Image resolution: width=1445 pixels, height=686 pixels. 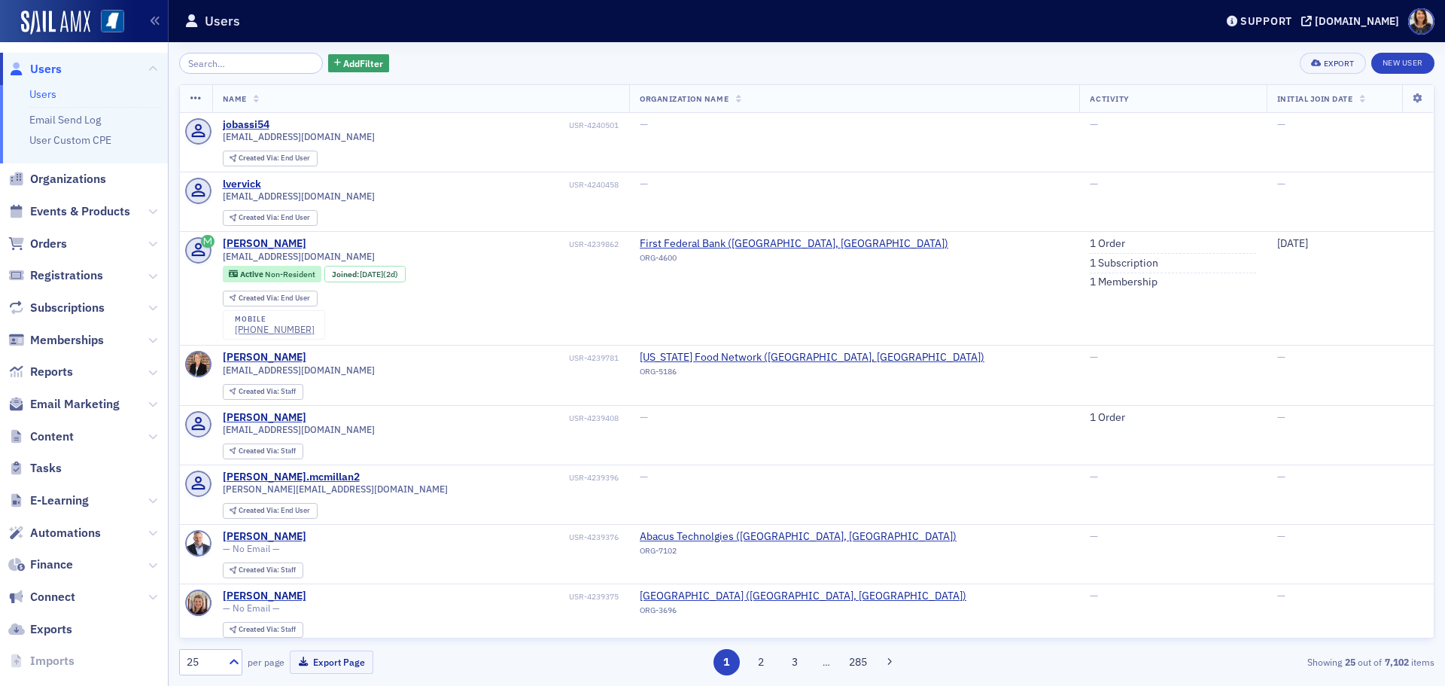 I want to click on a: Finance, so click(x=41, y=564).